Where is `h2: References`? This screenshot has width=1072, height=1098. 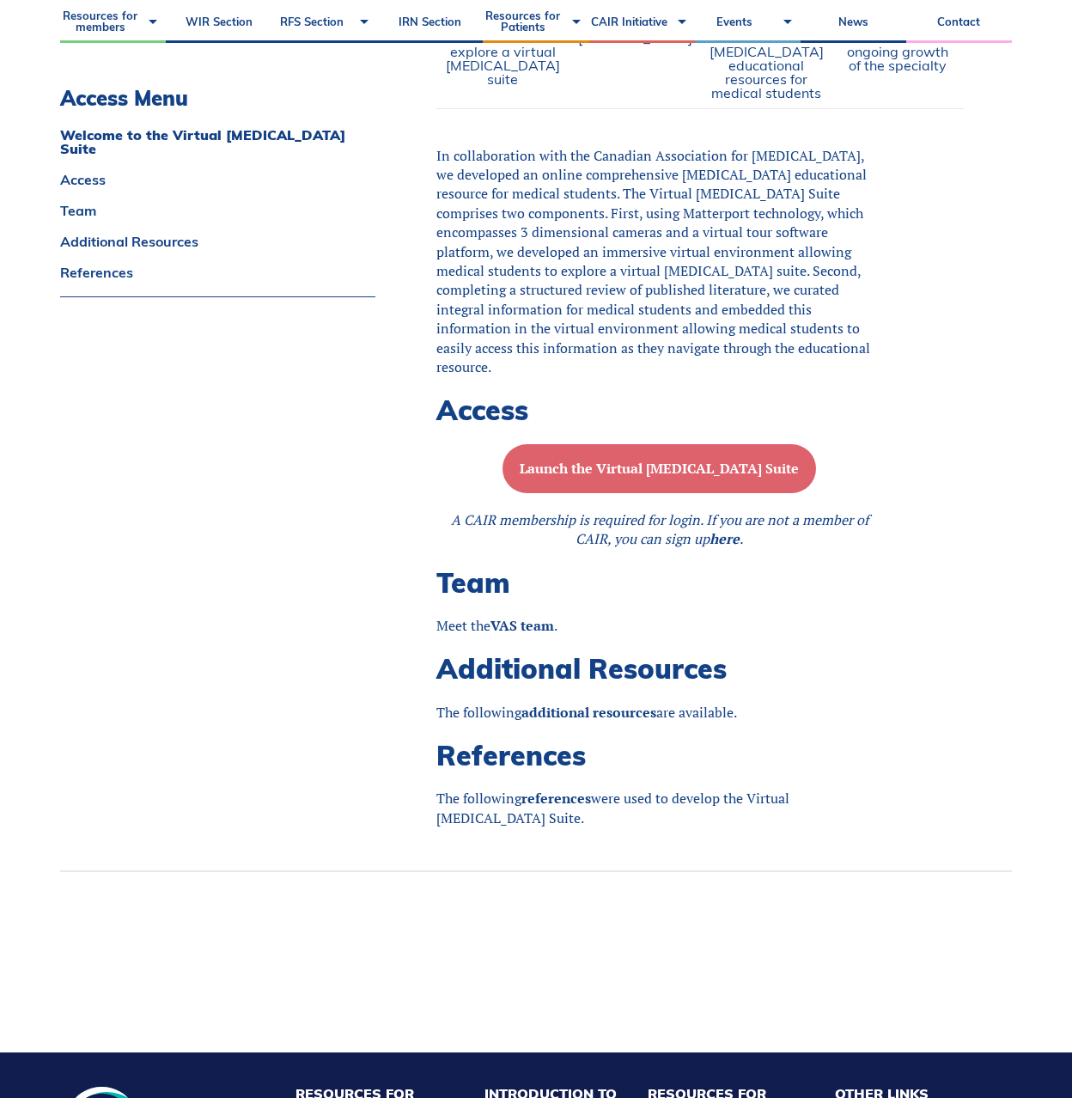
h2: References is located at coordinates (660, 755).